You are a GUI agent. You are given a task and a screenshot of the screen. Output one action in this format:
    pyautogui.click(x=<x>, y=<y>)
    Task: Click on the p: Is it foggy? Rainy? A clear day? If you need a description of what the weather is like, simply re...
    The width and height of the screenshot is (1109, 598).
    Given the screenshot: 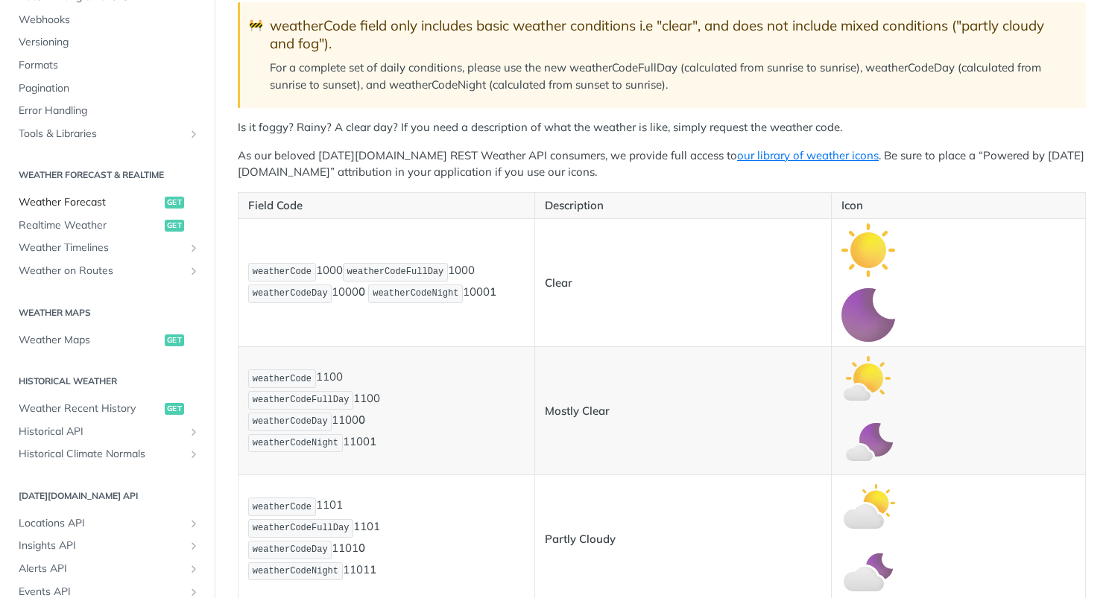 What is the action you would take?
    pyautogui.click(x=662, y=127)
    